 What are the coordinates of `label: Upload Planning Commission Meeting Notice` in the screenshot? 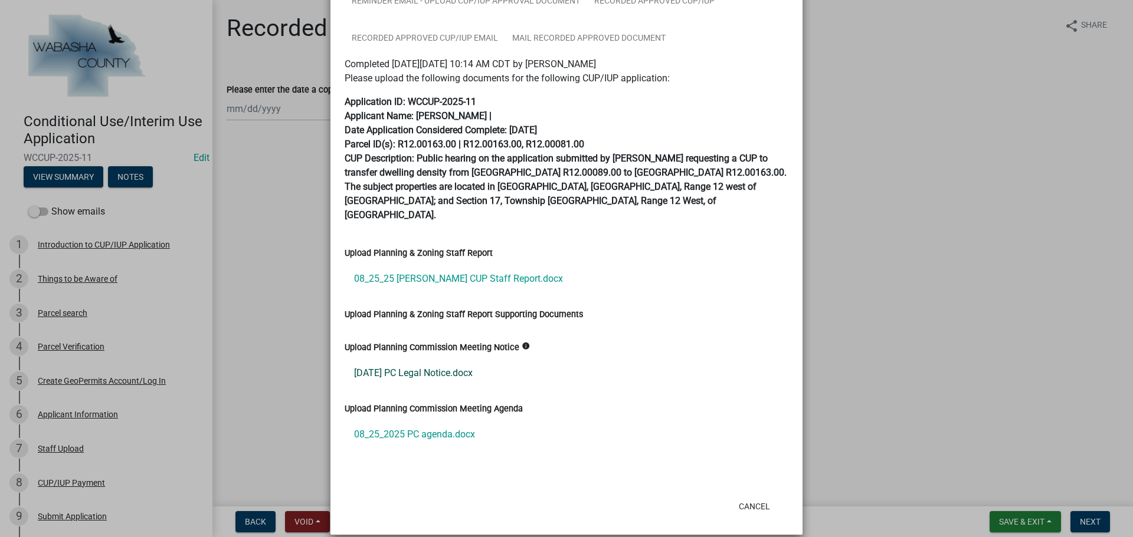 It's located at (432, 348).